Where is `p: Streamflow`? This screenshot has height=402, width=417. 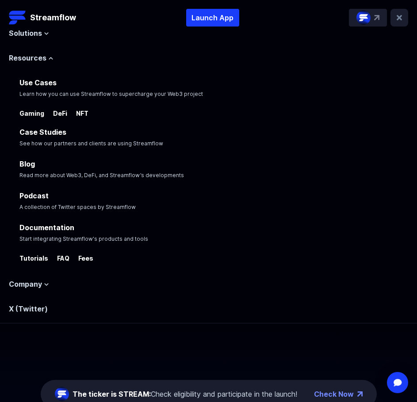 p: Streamflow is located at coordinates (53, 18).